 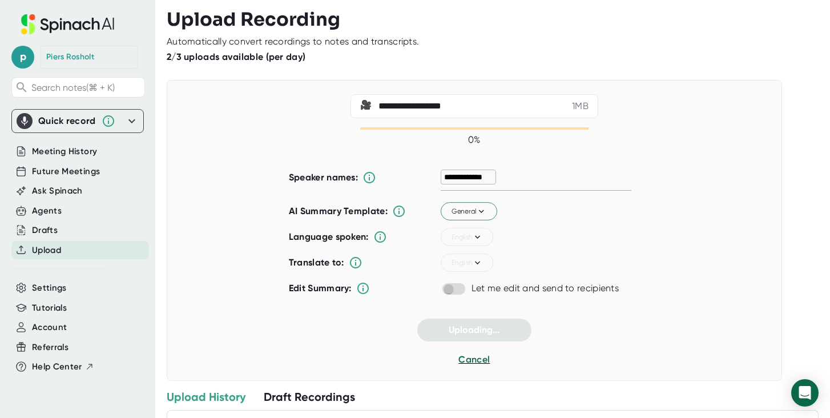 I want to click on button: General, so click(x=468, y=212).